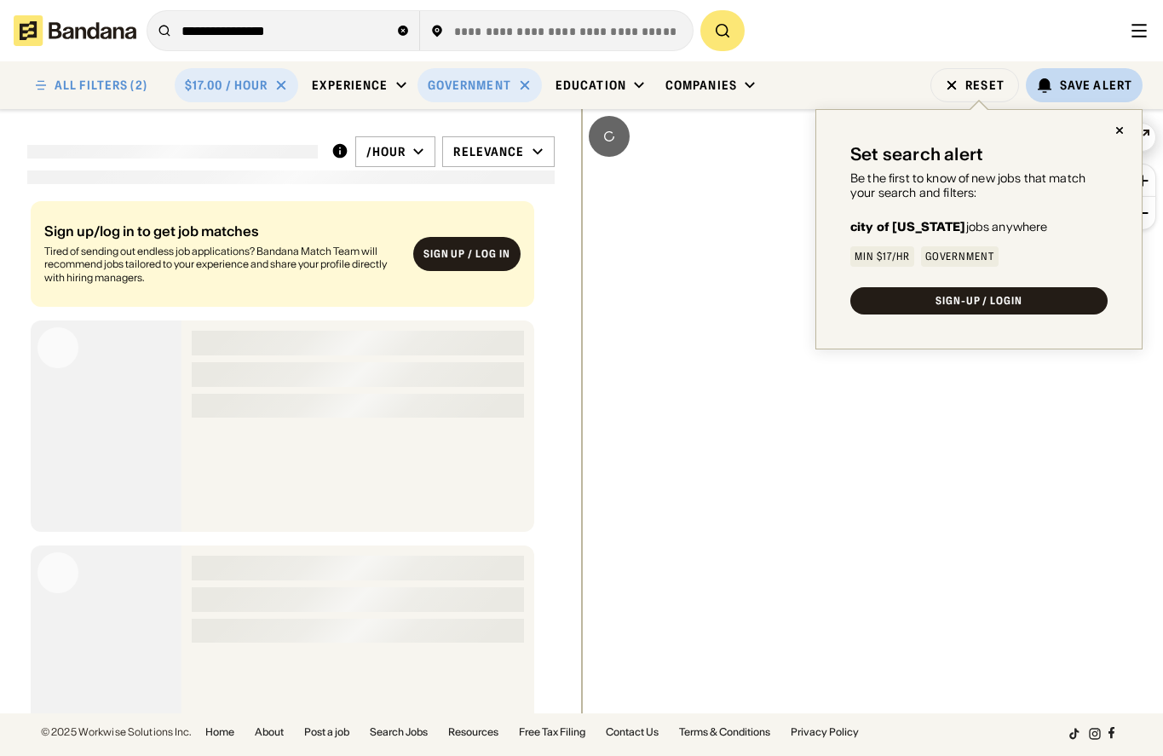  I want to click on div: grid, so click(291, 453).